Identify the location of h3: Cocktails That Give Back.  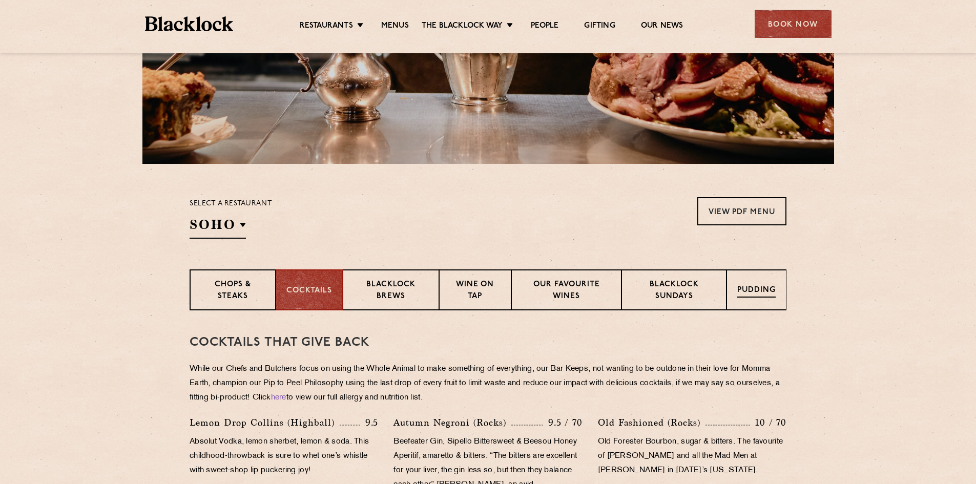
(488, 343).